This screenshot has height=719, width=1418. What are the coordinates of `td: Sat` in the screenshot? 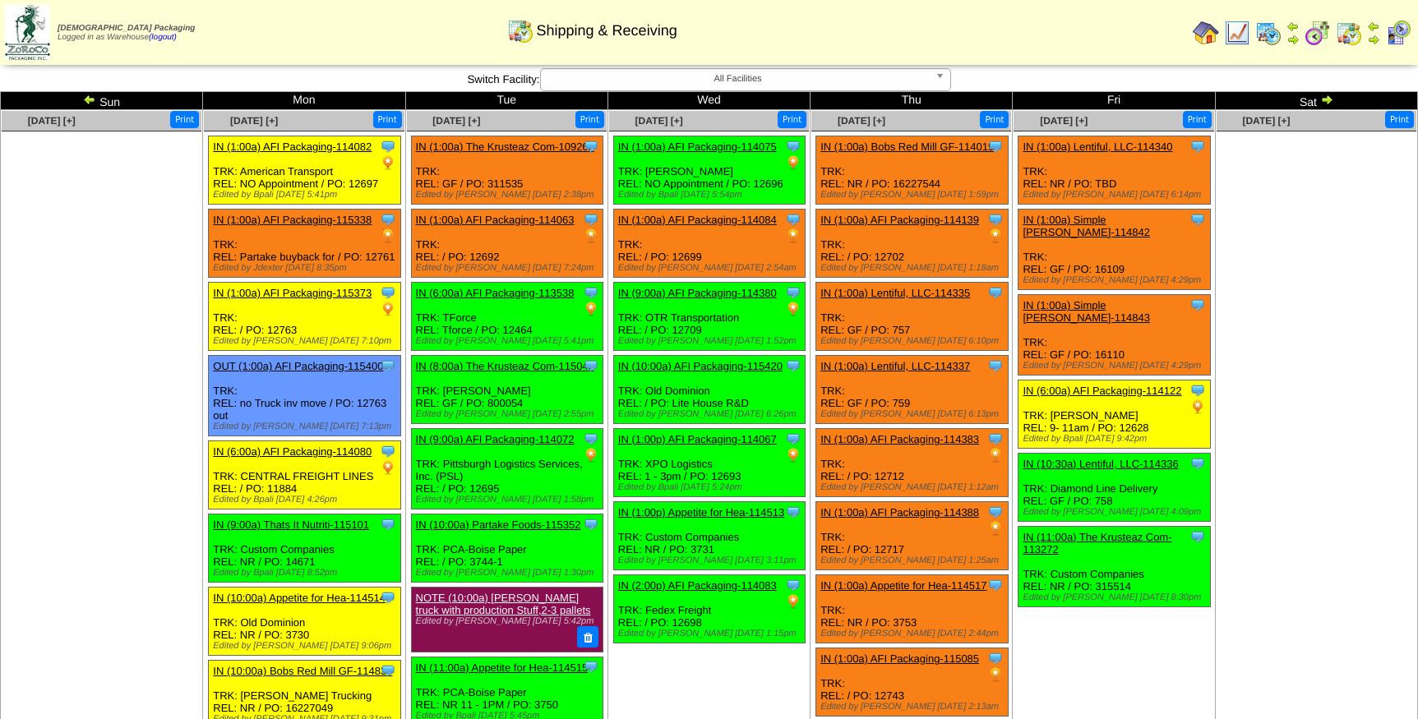 It's located at (1316, 101).